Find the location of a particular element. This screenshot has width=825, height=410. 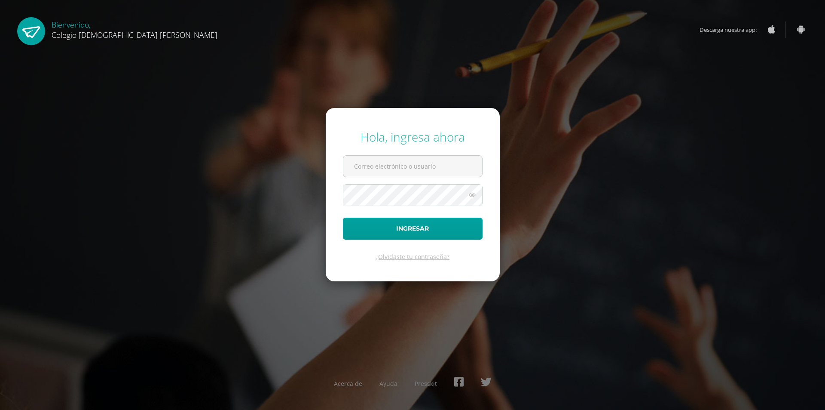

div: Bienvenido, is located at coordinates (135, 28).